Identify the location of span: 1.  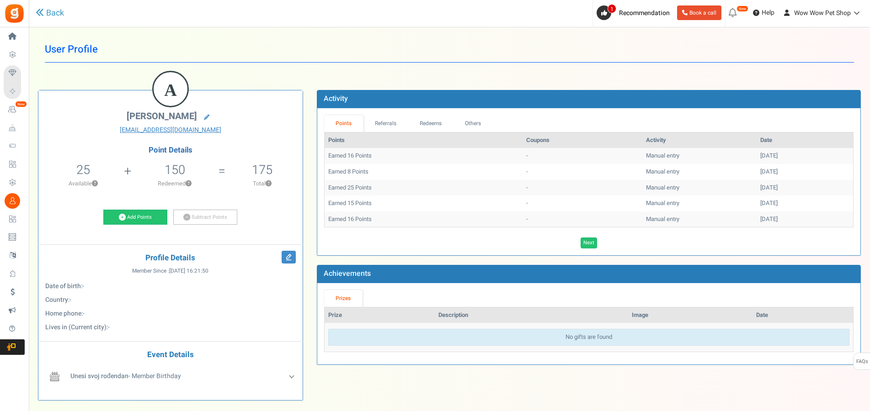
(612, 9).